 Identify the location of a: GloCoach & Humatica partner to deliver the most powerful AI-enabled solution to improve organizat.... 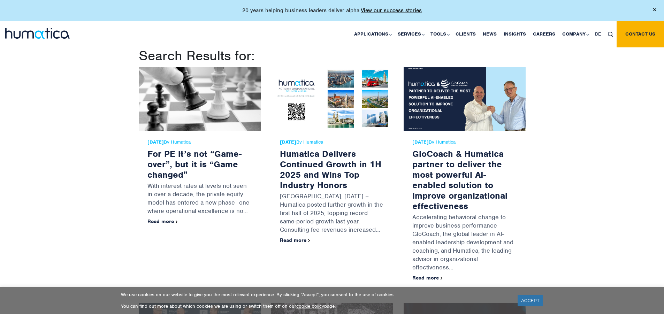
(460, 180).